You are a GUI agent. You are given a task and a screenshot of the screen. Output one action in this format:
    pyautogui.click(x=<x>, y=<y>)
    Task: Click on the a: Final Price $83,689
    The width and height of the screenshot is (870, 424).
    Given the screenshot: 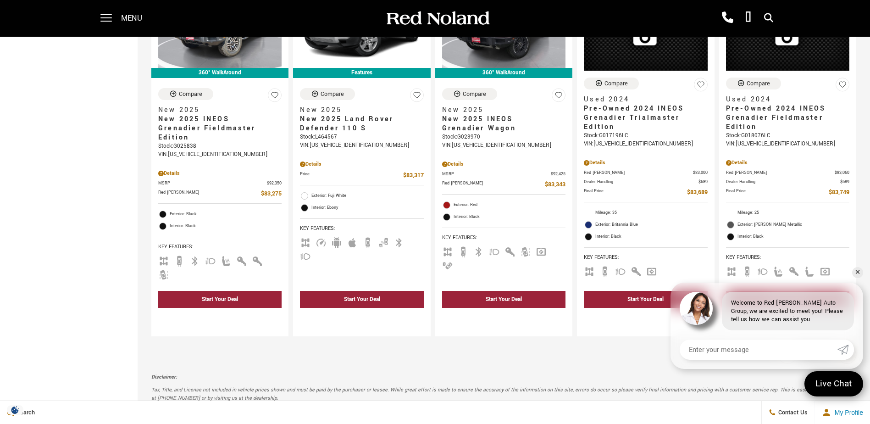 What is the action you would take?
    pyautogui.click(x=645, y=192)
    